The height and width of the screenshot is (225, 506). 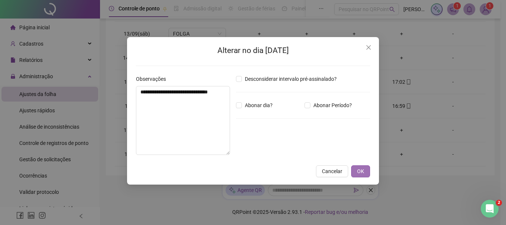 What do you see at coordinates (369, 47) in the screenshot?
I see `button: Close` at bounding box center [369, 47].